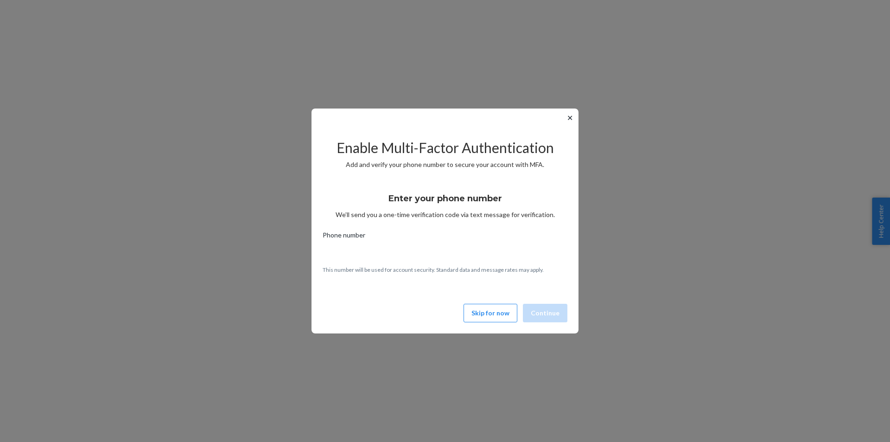 The image size is (890, 442). Describe the element at coordinates (545, 313) in the screenshot. I see `button: Continue` at that location.